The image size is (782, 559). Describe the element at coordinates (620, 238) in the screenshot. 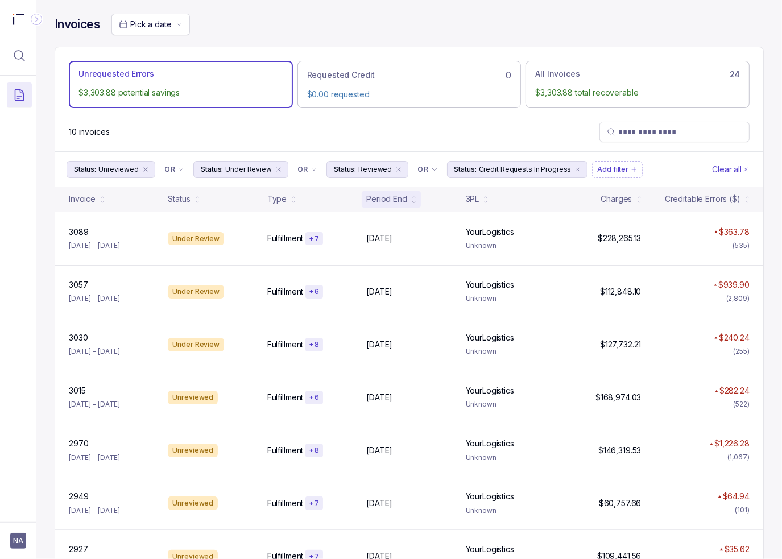

I see `p: $228,265.13` at that location.